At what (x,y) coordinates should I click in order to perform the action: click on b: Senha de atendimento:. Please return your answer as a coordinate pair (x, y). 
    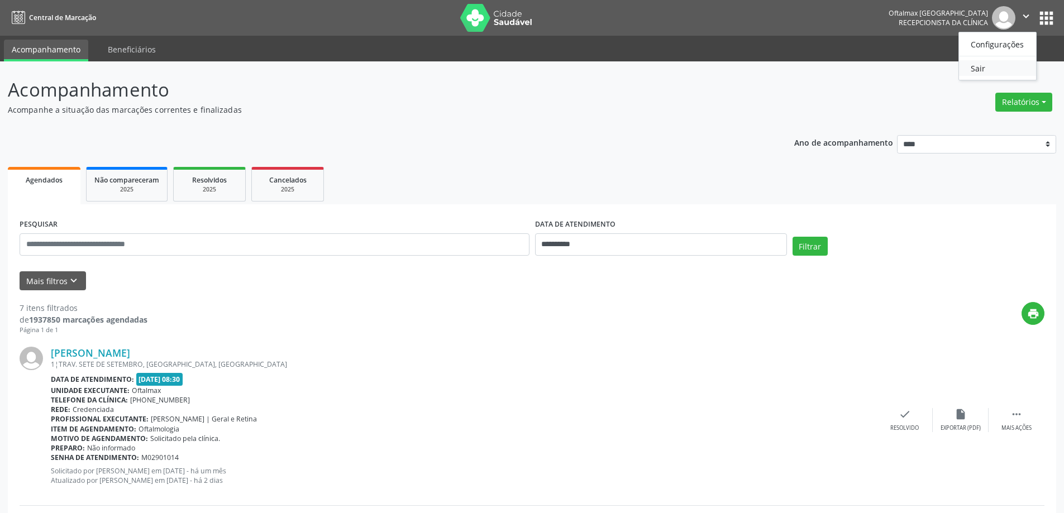
    Looking at the image, I should click on (95, 458).